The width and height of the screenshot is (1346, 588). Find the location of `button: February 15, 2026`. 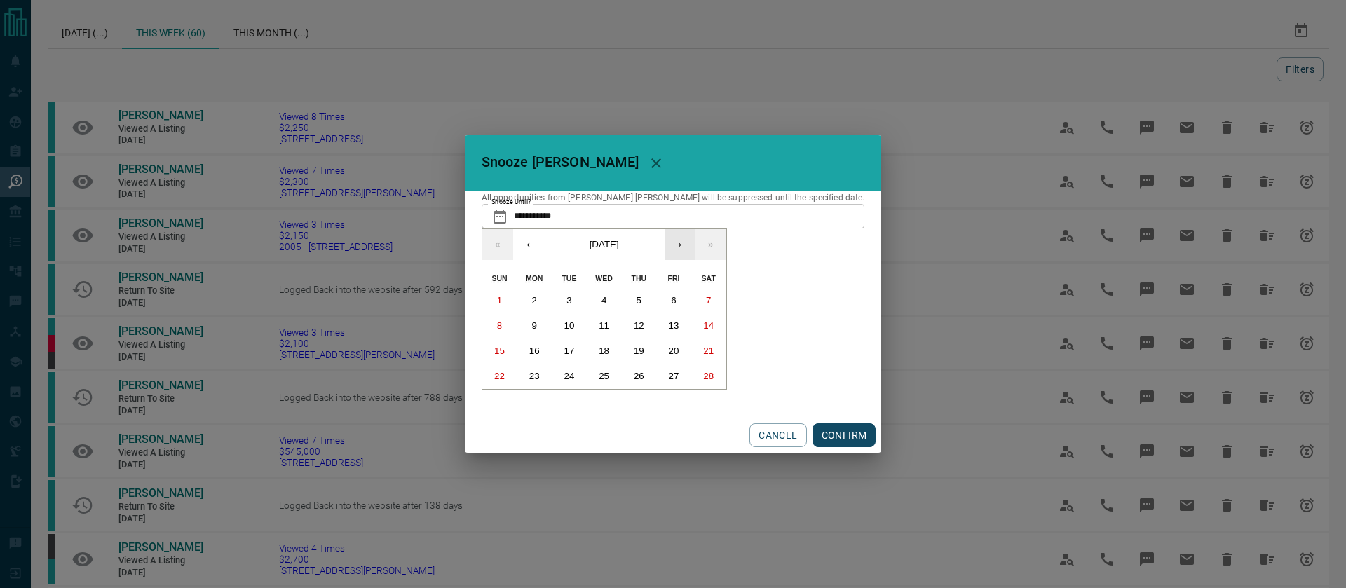

button: February 15, 2026 is located at coordinates (500, 351).